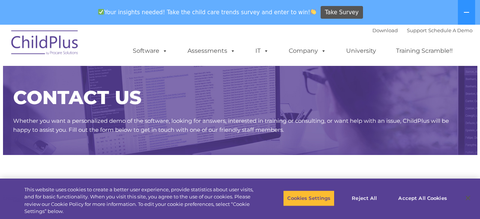 The image size is (480, 219). Describe the element at coordinates (231, 125) in the screenshot. I see `span: Whether you want a personalized demo of the software, looking for answers, interested in training...` at that location.